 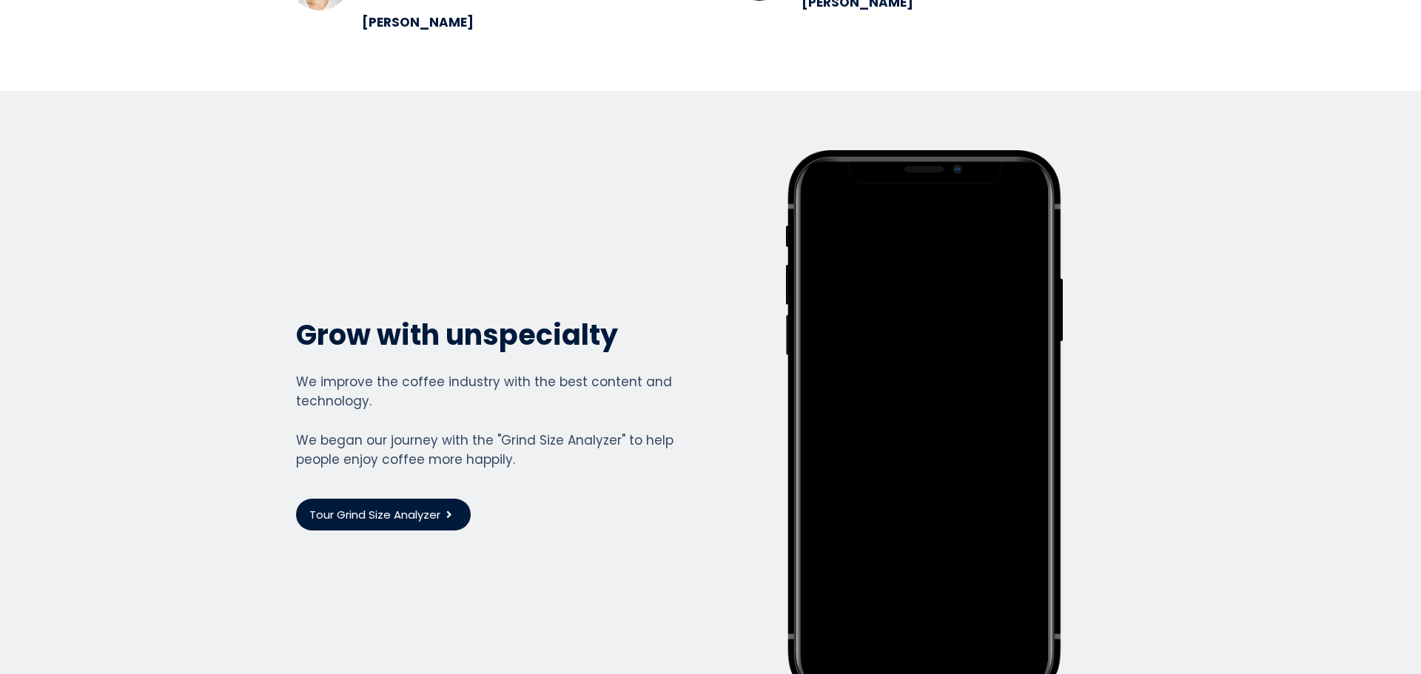 What do you see at coordinates (502, 335) in the screenshot?
I see `h2: Grow with unspecialty` at bounding box center [502, 335].